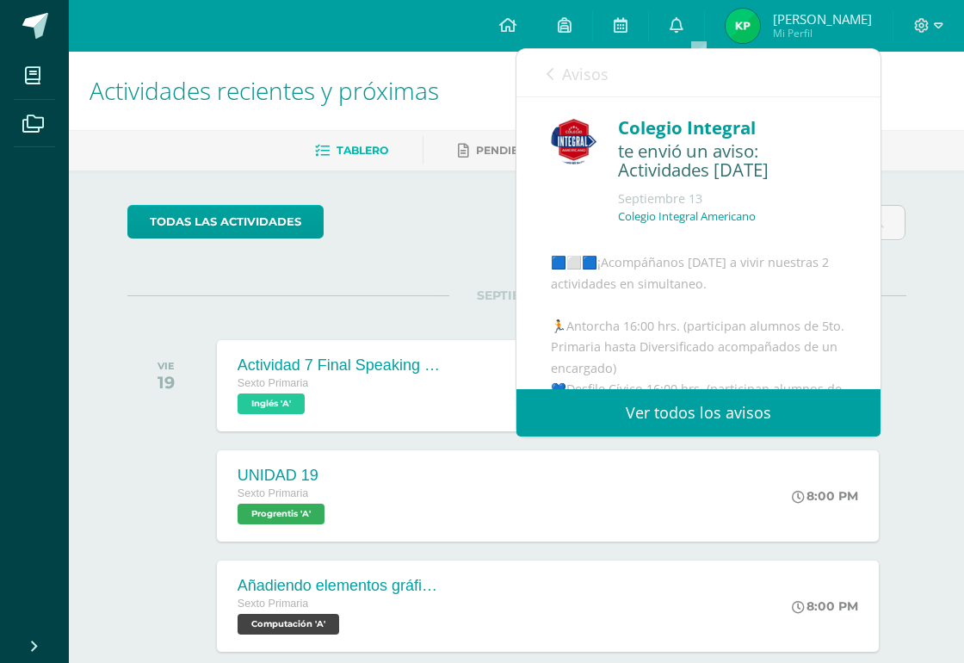 Image resolution: width=964 pixels, height=663 pixels. What do you see at coordinates (586, 74) in the screenshot?
I see `span: Avisos` at bounding box center [586, 74].